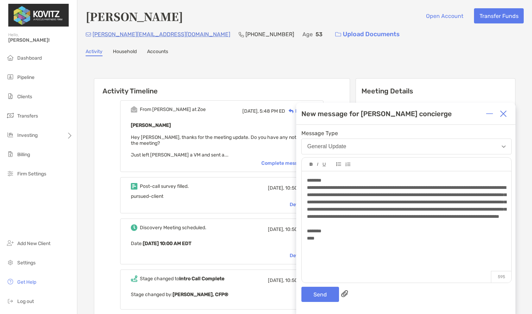  What do you see at coordinates (201, 279) in the screenshot?
I see `b: Intro Call Complete` at bounding box center [201, 279].